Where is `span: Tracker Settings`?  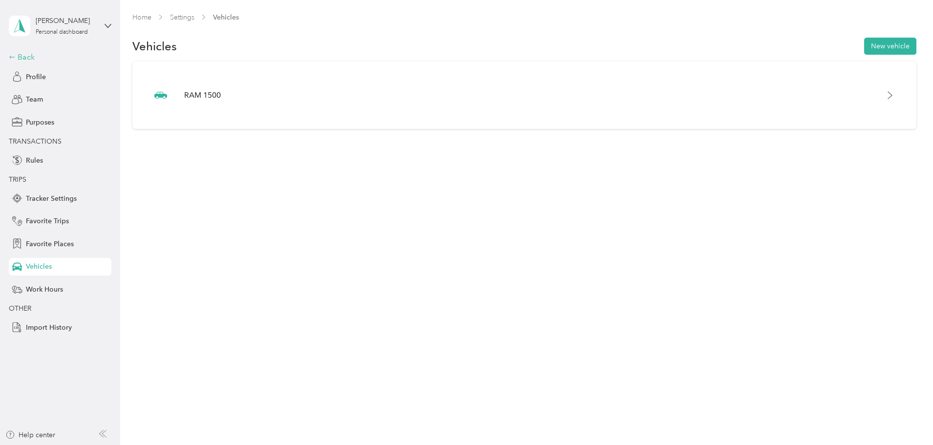
span: Tracker Settings is located at coordinates (51, 198).